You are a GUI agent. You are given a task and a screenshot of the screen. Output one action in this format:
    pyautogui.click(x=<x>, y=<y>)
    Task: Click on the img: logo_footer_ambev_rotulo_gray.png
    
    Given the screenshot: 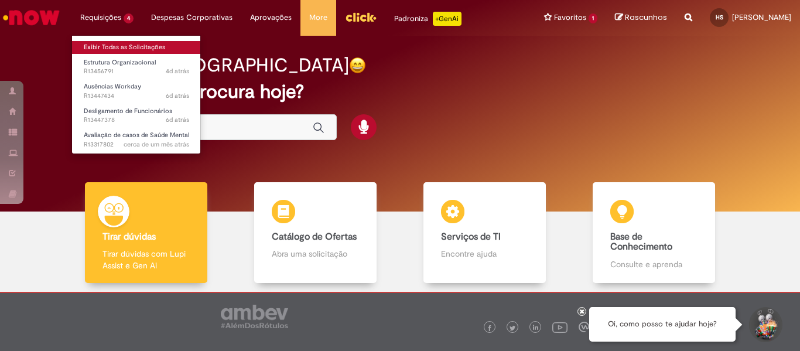 What is the action you would take?
    pyautogui.click(x=254, y=316)
    